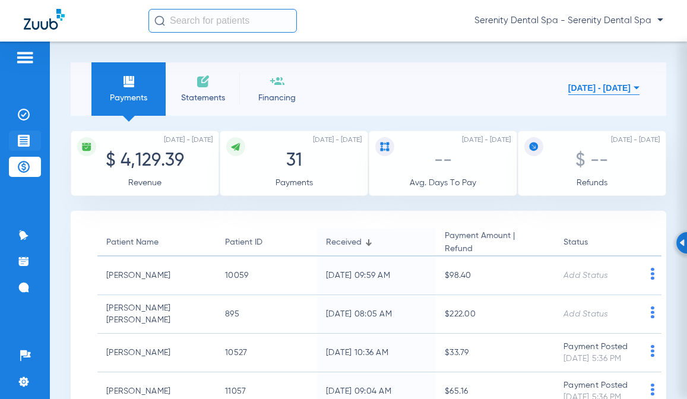 The image size is (687, 399). Describe the element at coordinates (277, 98) in the screenshot. I see `span: Financing` at that location.